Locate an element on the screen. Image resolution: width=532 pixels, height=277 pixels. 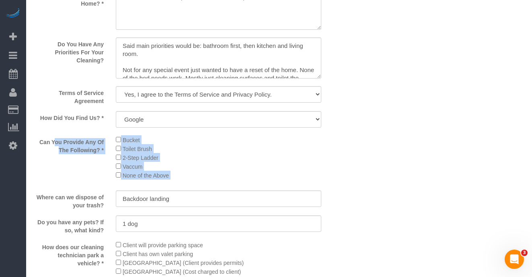
span: 3 is located at coordinates (525, 253).